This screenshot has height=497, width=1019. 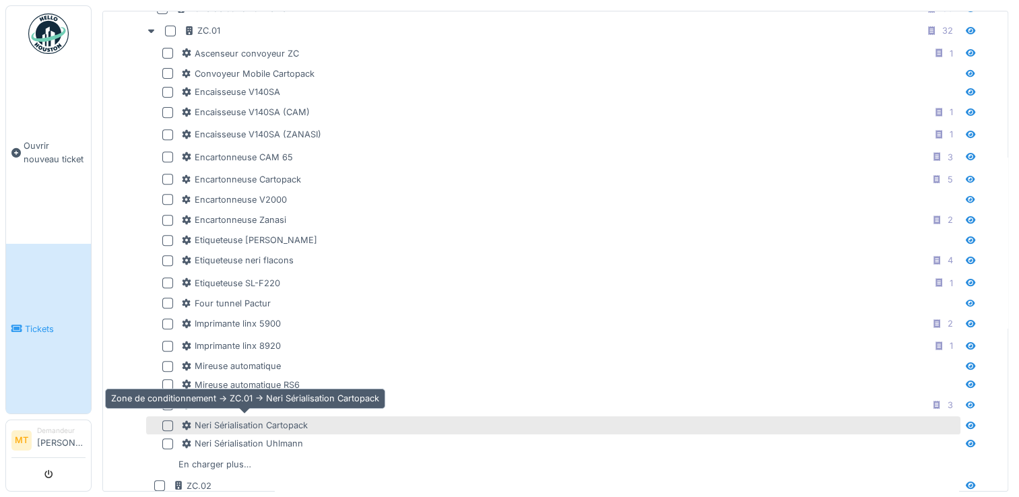 I want to click on div: Zone de conditionnement -> ZC.01 -> Neri Sérialisation Cartopack, so click(x=245, y=398).